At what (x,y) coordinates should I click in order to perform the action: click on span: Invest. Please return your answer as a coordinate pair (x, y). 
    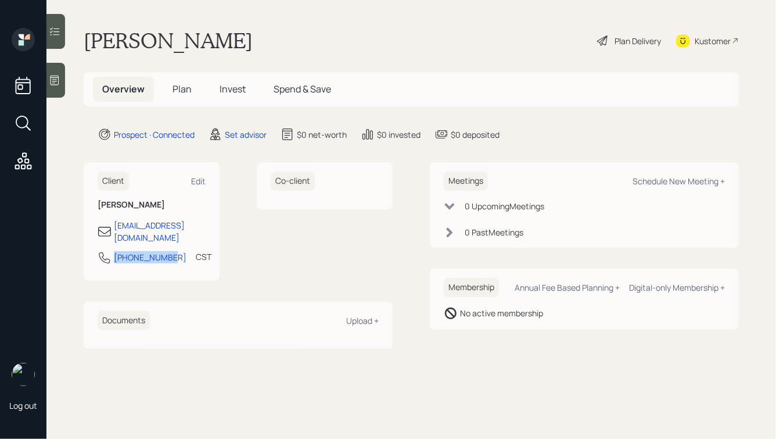
    Looking at the image, I should click on (232, 89).